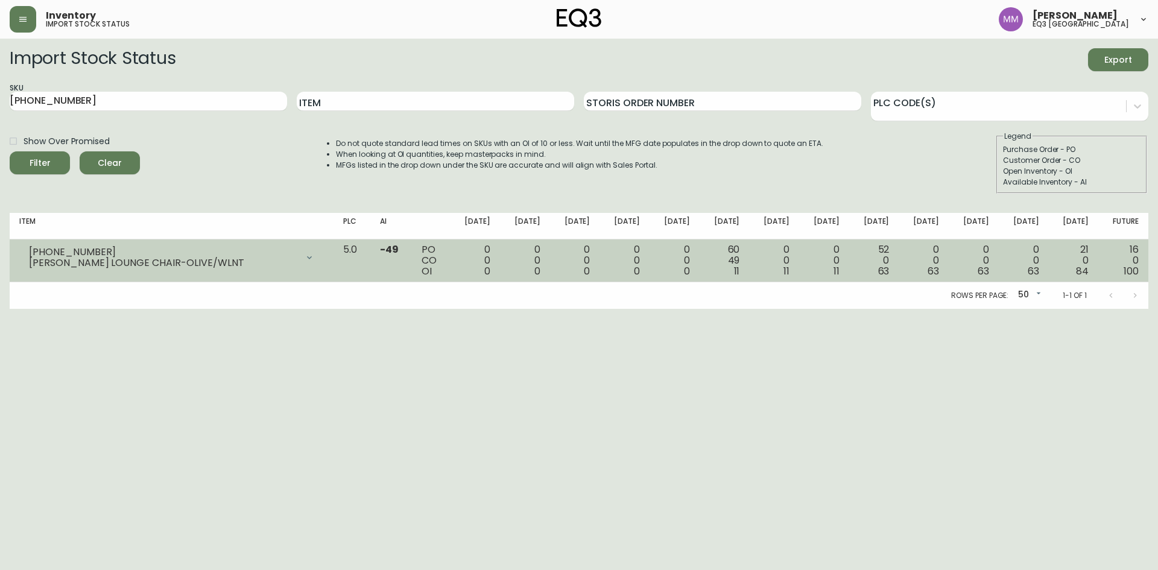  Describe the element at coordinates (1018, 136) in the screenshot. I see `legend: Legend` at that location.